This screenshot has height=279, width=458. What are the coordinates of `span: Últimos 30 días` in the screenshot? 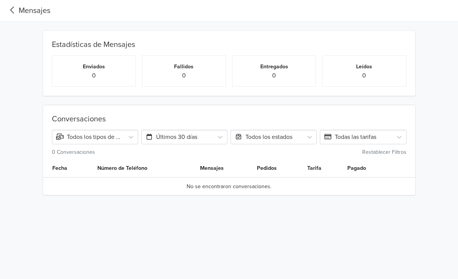 It's located at (171, 137).